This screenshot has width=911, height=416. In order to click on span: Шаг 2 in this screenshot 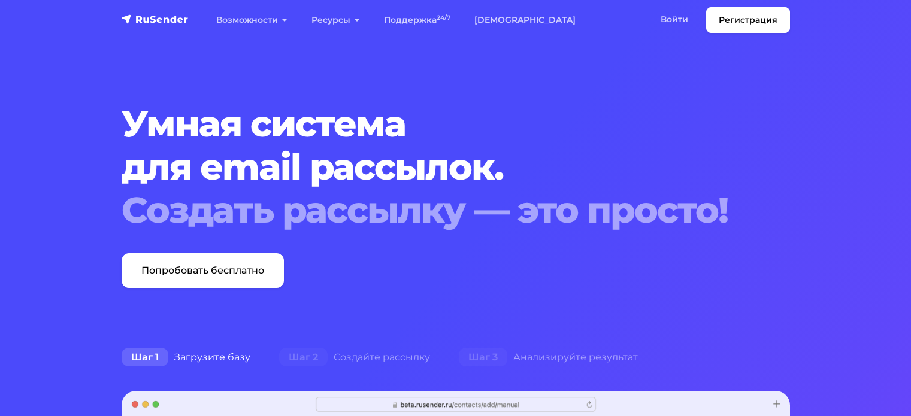, I will do `click(303, 358)`.